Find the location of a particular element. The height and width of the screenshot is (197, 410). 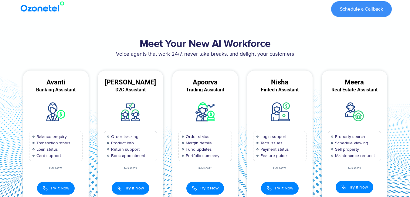

div: Ref#:90073 is located at coordinates (280, 169).